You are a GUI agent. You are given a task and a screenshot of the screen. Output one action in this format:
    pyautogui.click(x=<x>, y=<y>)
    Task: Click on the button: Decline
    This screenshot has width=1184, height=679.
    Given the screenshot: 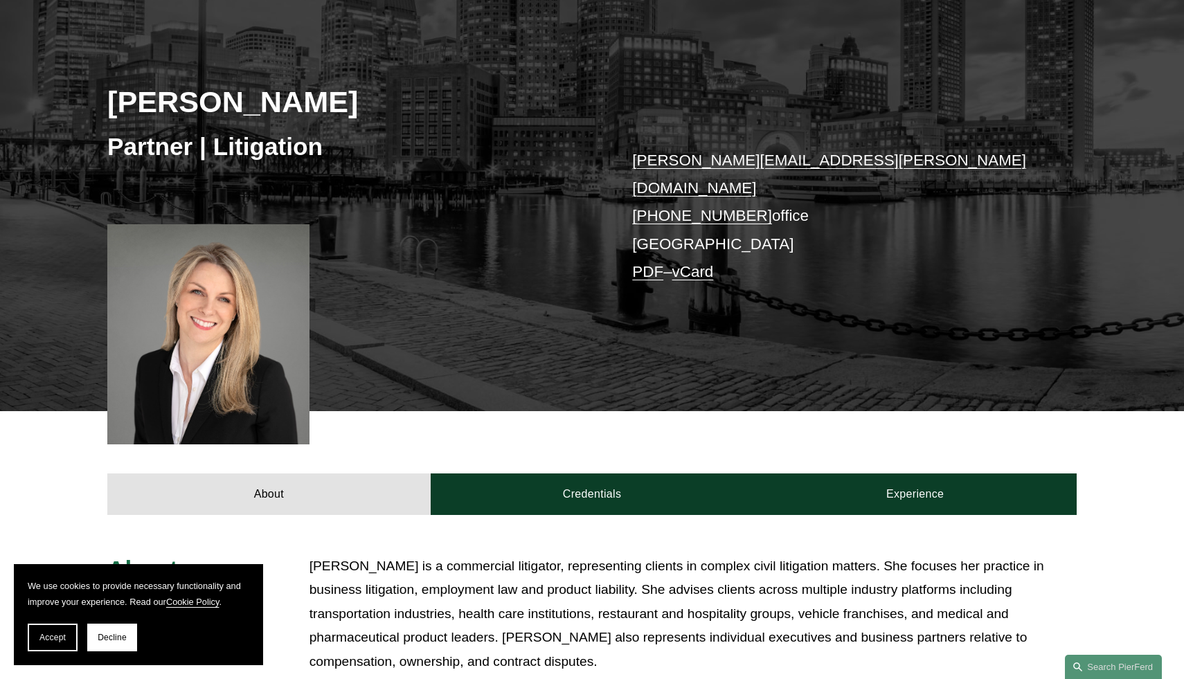 What is the action you would take?
    pyautogui.click(x=112, y=638)
    